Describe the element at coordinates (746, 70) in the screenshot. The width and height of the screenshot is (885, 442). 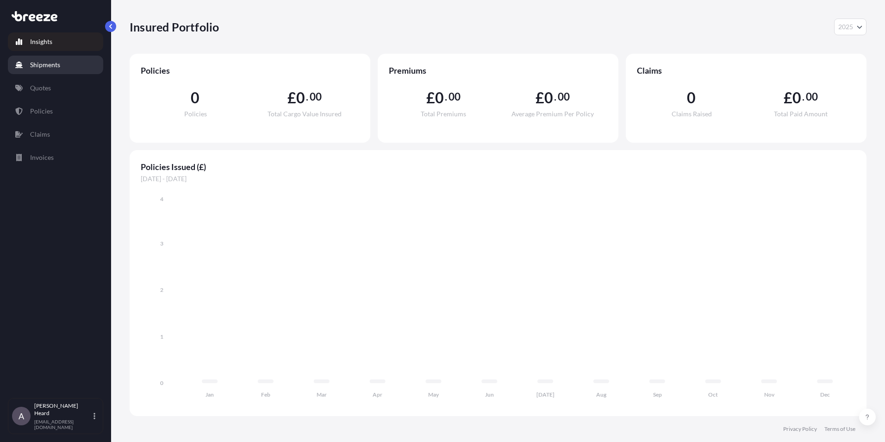
I see `span: Claims` at that location.